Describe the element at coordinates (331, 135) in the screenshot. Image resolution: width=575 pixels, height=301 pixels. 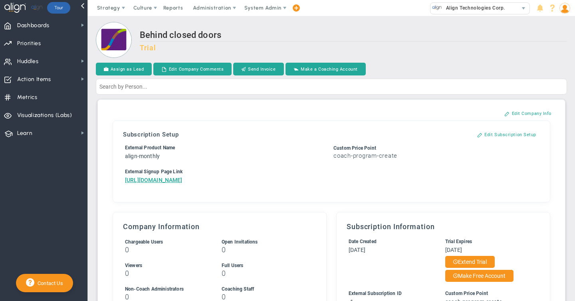
I see `h3: Subscription Setup` at that location.